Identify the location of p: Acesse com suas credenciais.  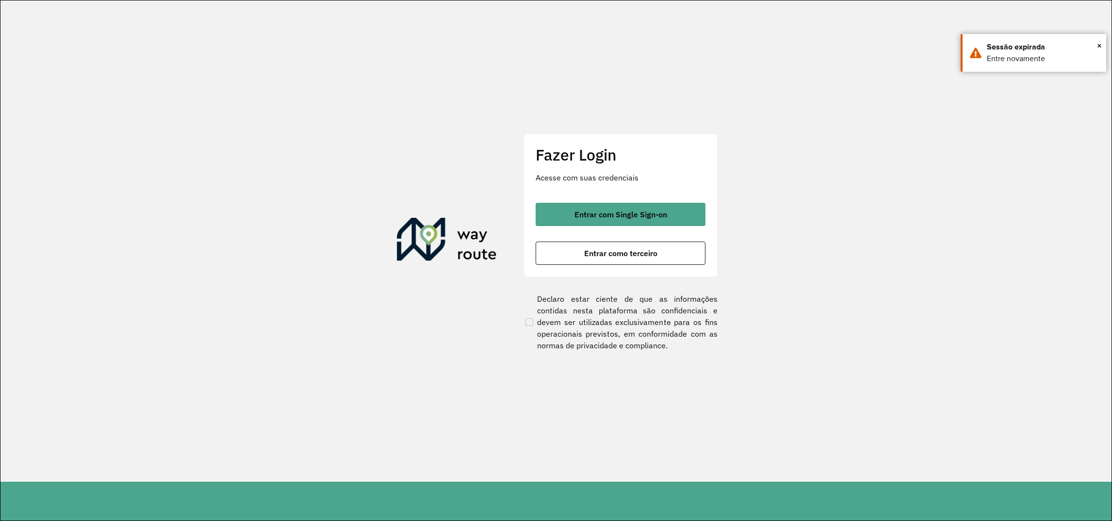
(620, 178).